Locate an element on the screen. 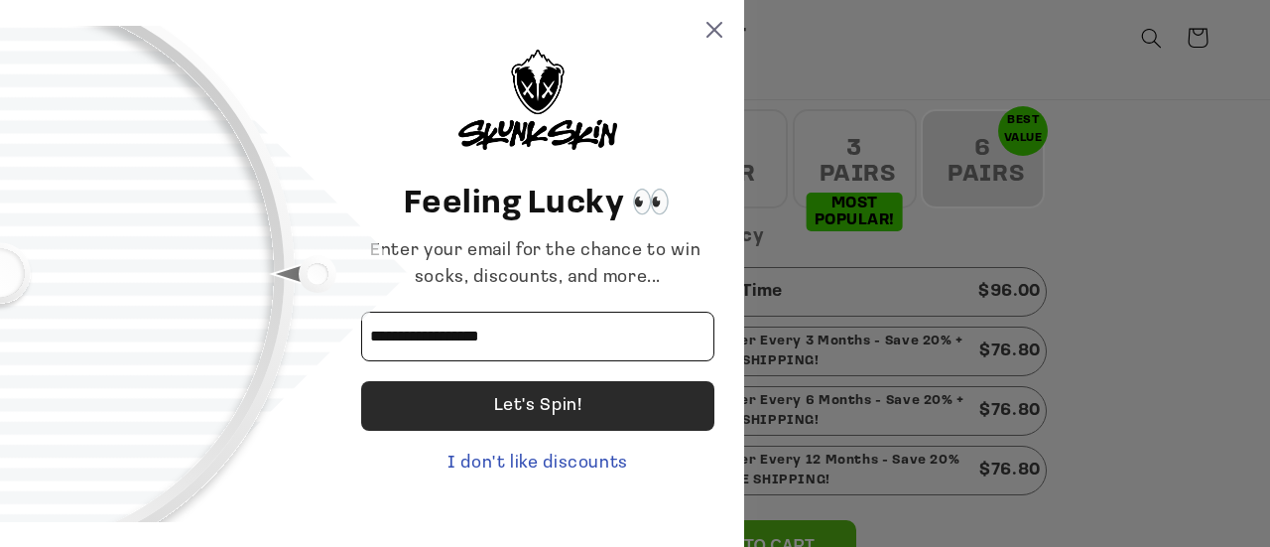  div: Enter your email for the chance to win socks, discounts, and more... is located at coordinates (538, 265).